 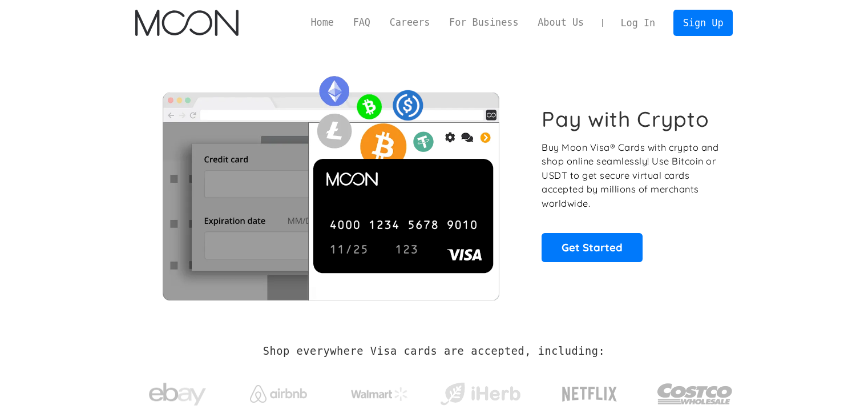 I want to click on img: ebay, so click(x=177, y=394).